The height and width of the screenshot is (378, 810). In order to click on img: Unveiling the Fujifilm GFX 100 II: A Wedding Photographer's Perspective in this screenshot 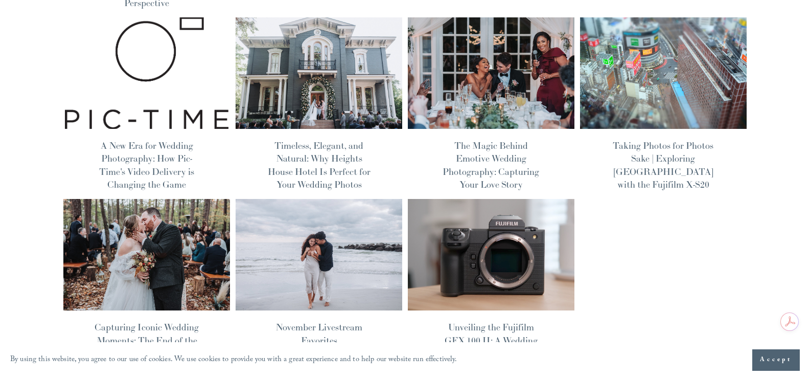, I will do `click(491, 255)`.